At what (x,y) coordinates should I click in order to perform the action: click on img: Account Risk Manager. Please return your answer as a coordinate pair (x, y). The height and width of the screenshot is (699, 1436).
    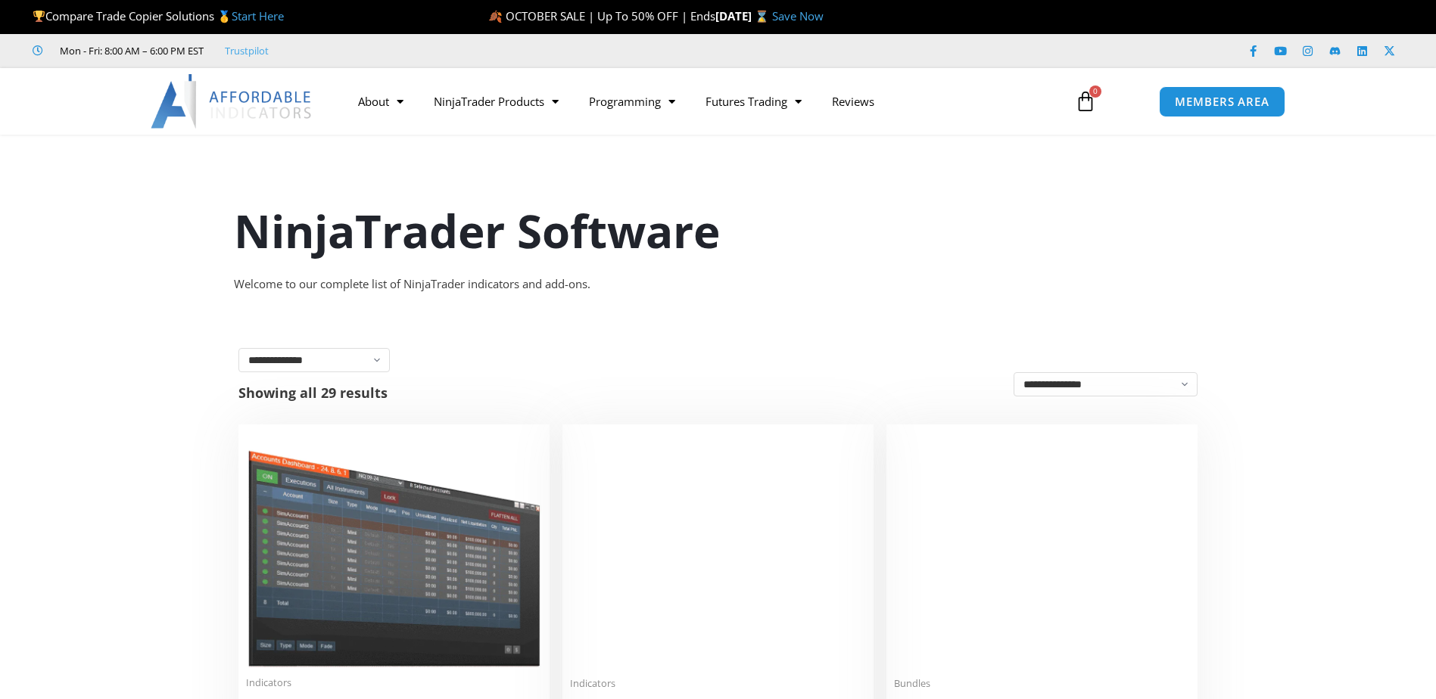
    Looking at the image, I should click on (718, 550).